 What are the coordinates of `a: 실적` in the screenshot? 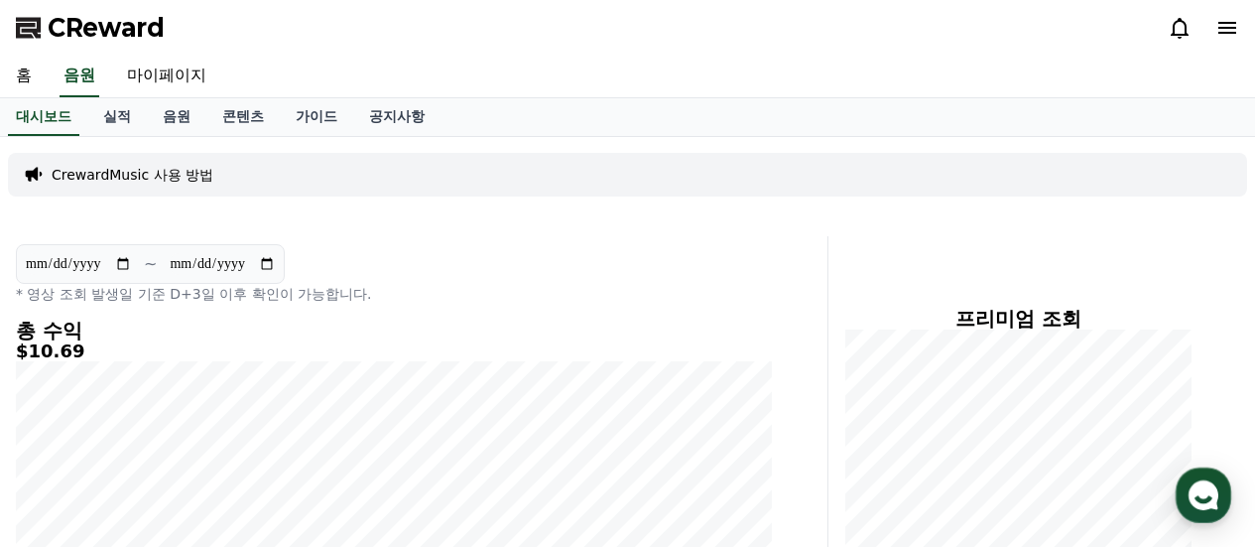 It's located at (117, 117).